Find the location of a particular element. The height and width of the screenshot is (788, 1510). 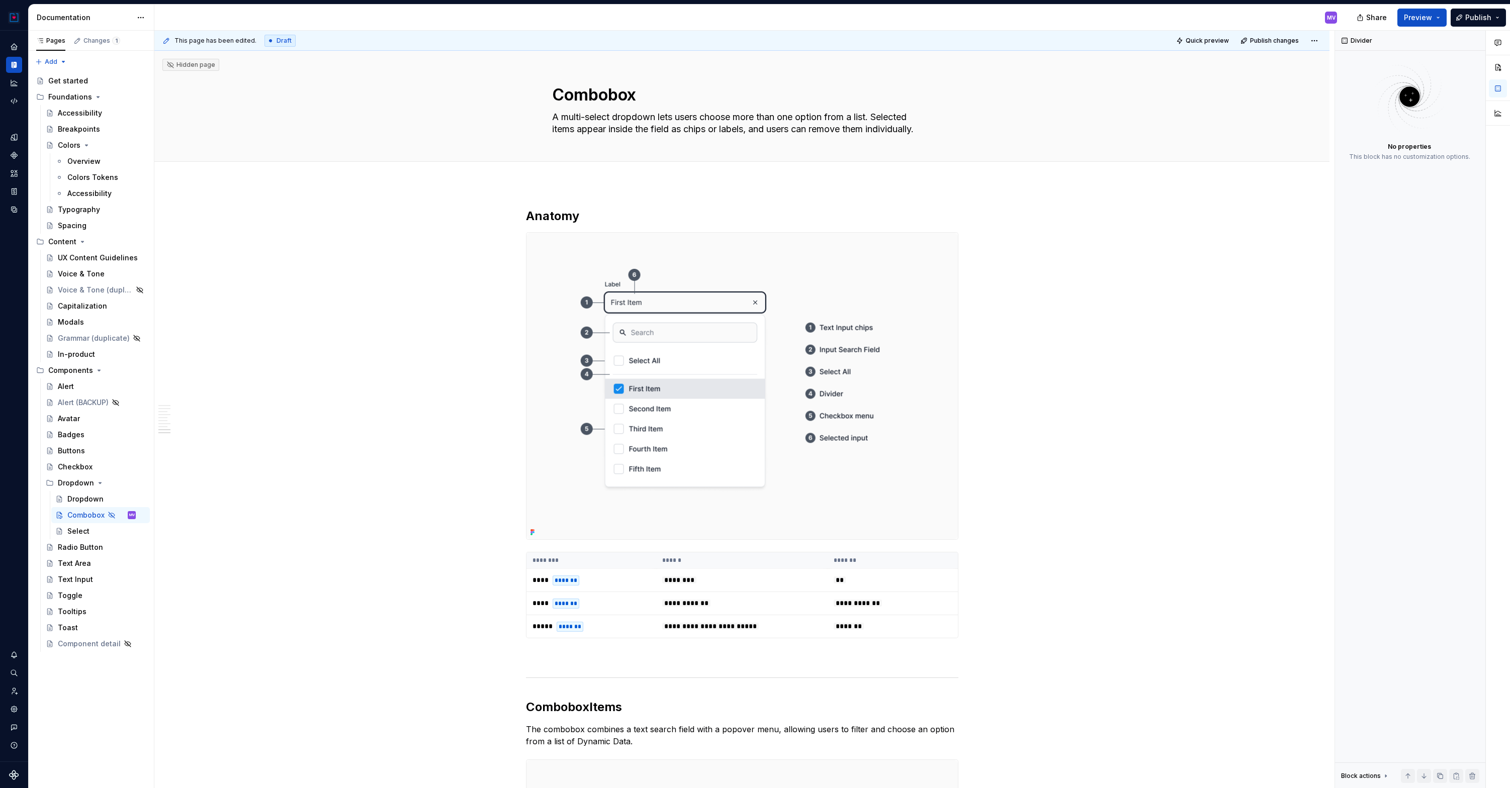

div: Hidden page is located at coordinates (191, 65).